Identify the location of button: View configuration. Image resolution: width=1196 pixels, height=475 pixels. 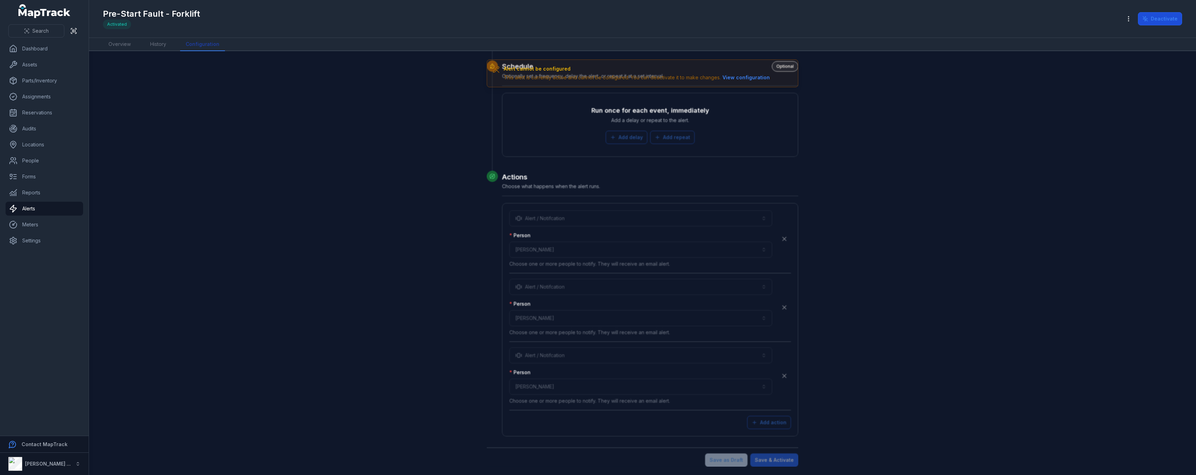
(746, 78).